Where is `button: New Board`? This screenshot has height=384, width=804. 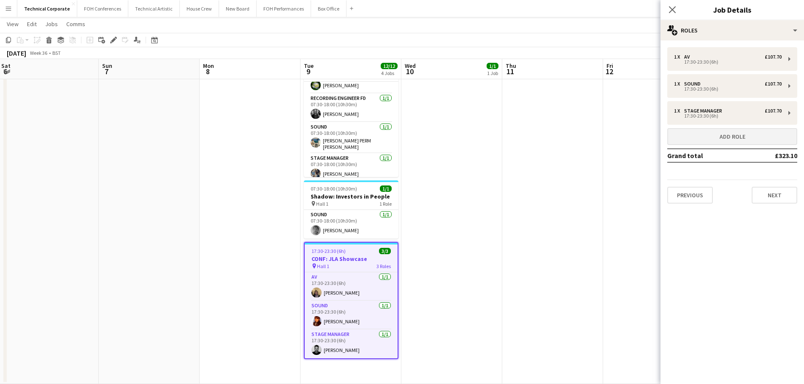 button: New Board is located at coordinates (238, 8).